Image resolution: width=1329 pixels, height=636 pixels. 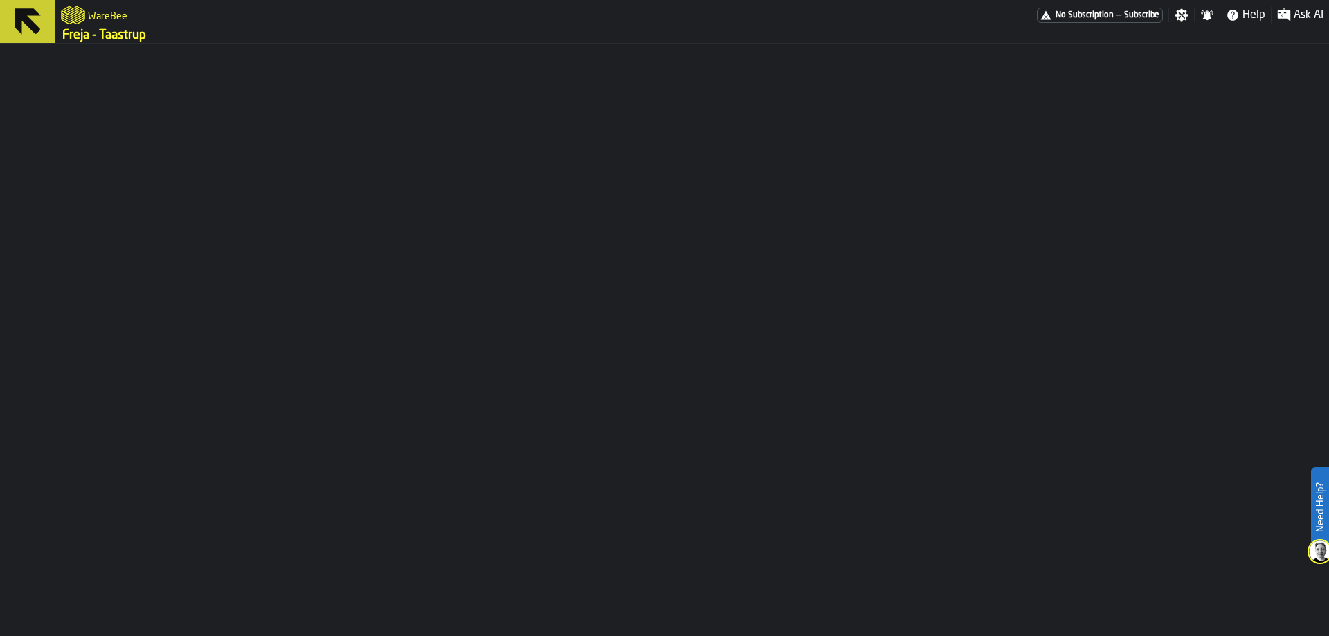 What do you see at coordinates (1100, 15) in the screenshot?
I see `div: Menu Subscription` at bounding box center [1100, 15].